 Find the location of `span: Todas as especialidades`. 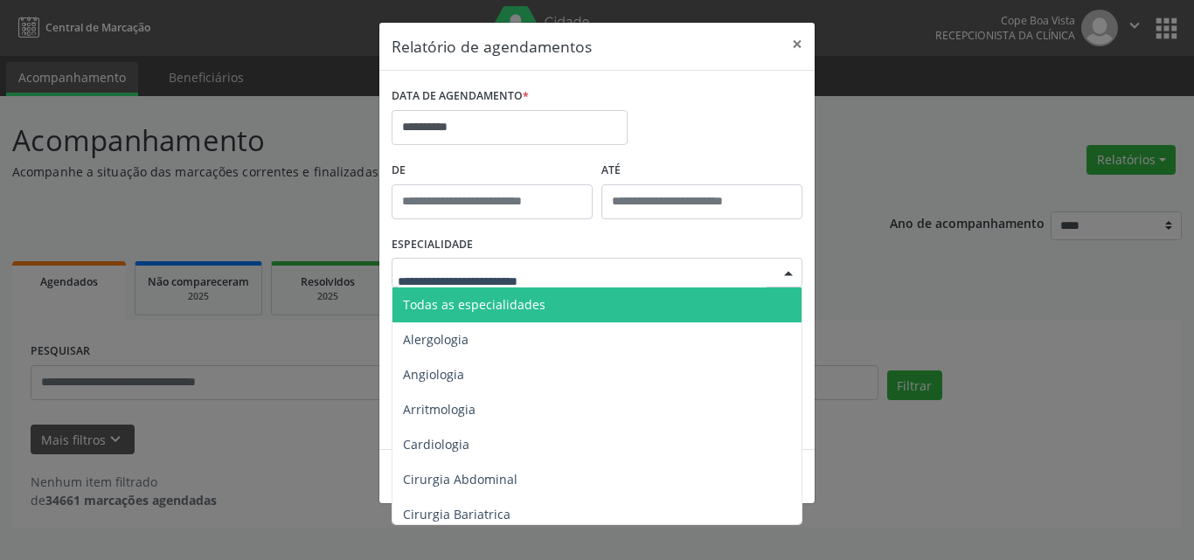

span: Todas as especialidades is located at coordinates (474, 304).